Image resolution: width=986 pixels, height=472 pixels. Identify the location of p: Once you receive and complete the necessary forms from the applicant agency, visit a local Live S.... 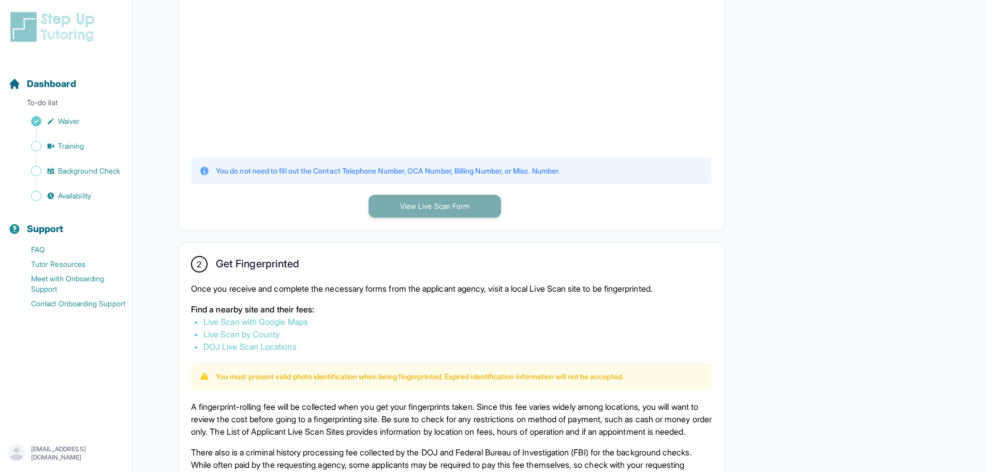
(452, 288).